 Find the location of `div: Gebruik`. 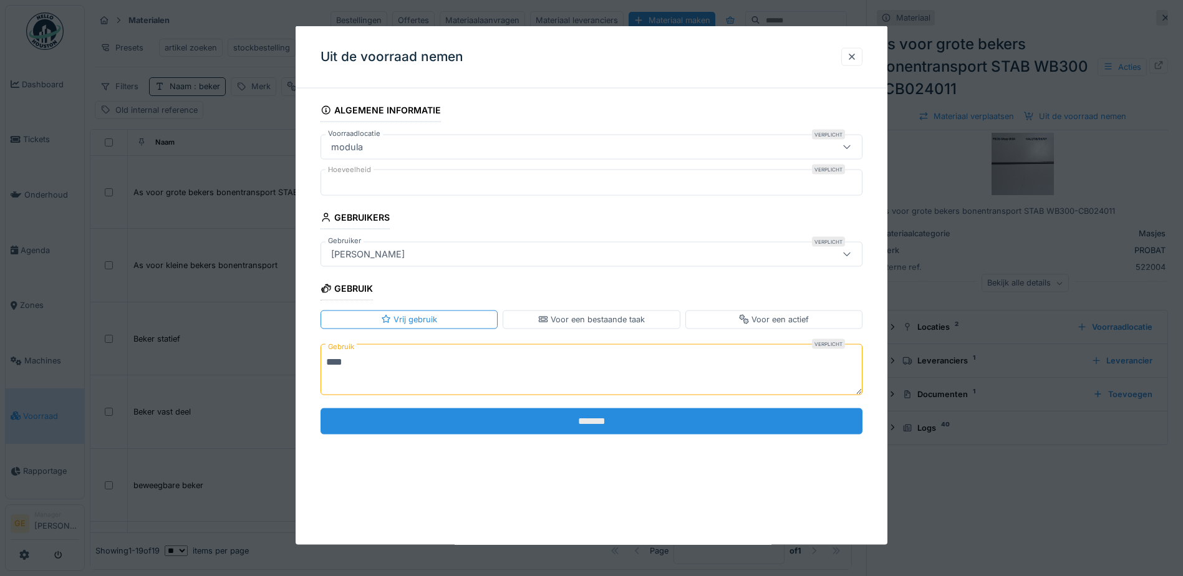

div: Gebruik is located at coordinates (347, 290).